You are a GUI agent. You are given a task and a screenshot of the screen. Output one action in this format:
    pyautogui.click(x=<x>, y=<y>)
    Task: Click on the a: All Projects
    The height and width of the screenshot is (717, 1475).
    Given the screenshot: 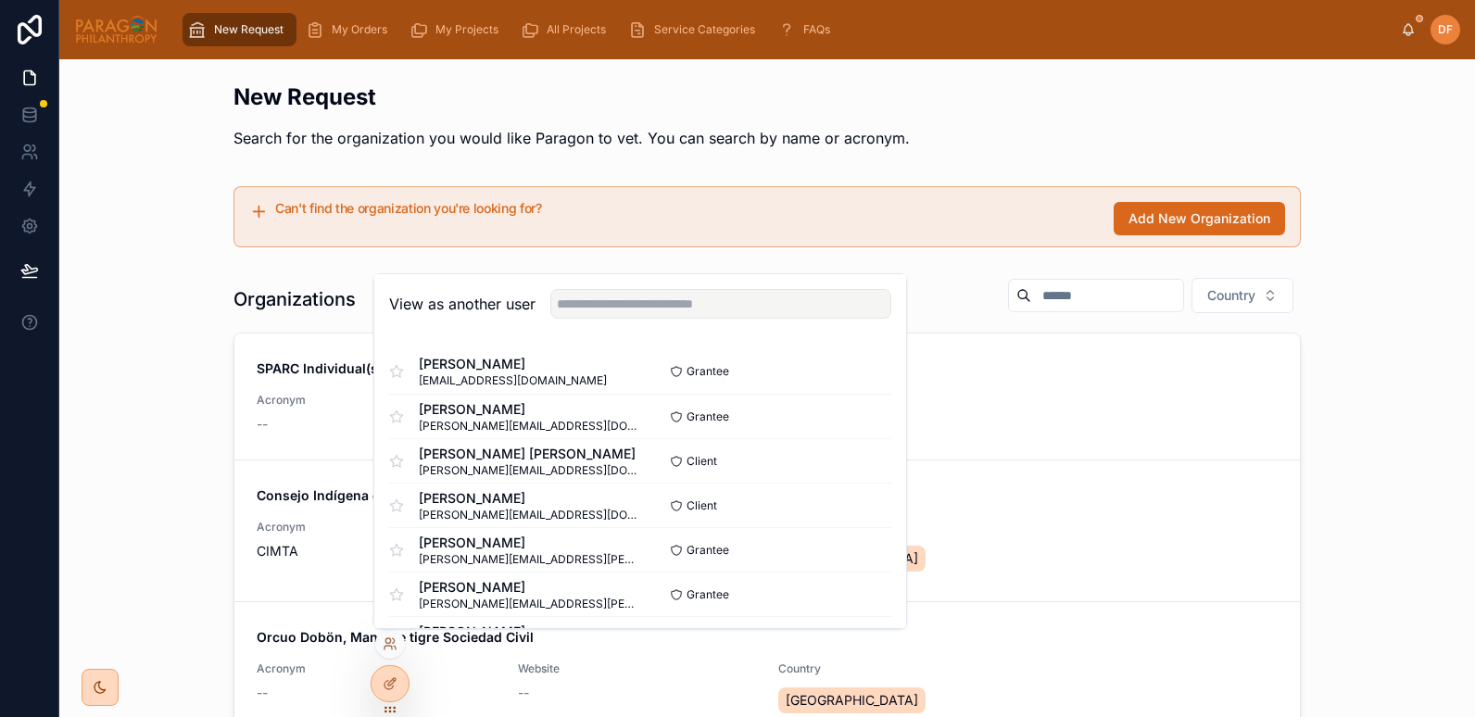 What is the action you would take?
    pyautogui.click(x=567, y=30)
    